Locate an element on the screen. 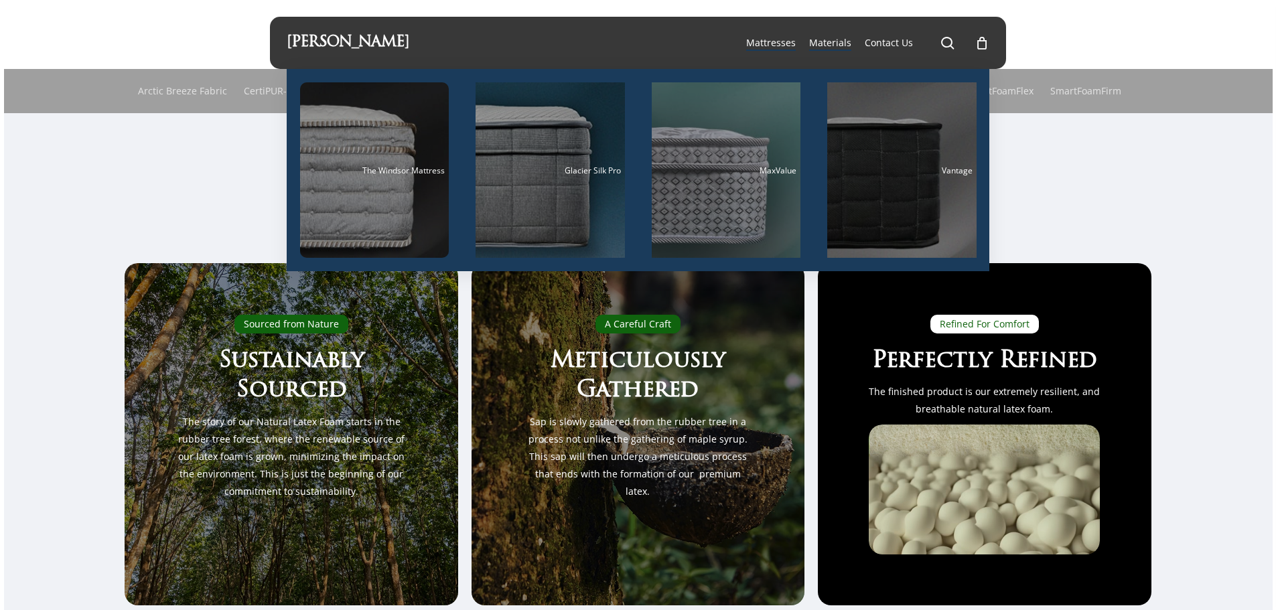 This screenshot has height=610, width=1276. nav: Main Menu is located at coordinates (864, 43).